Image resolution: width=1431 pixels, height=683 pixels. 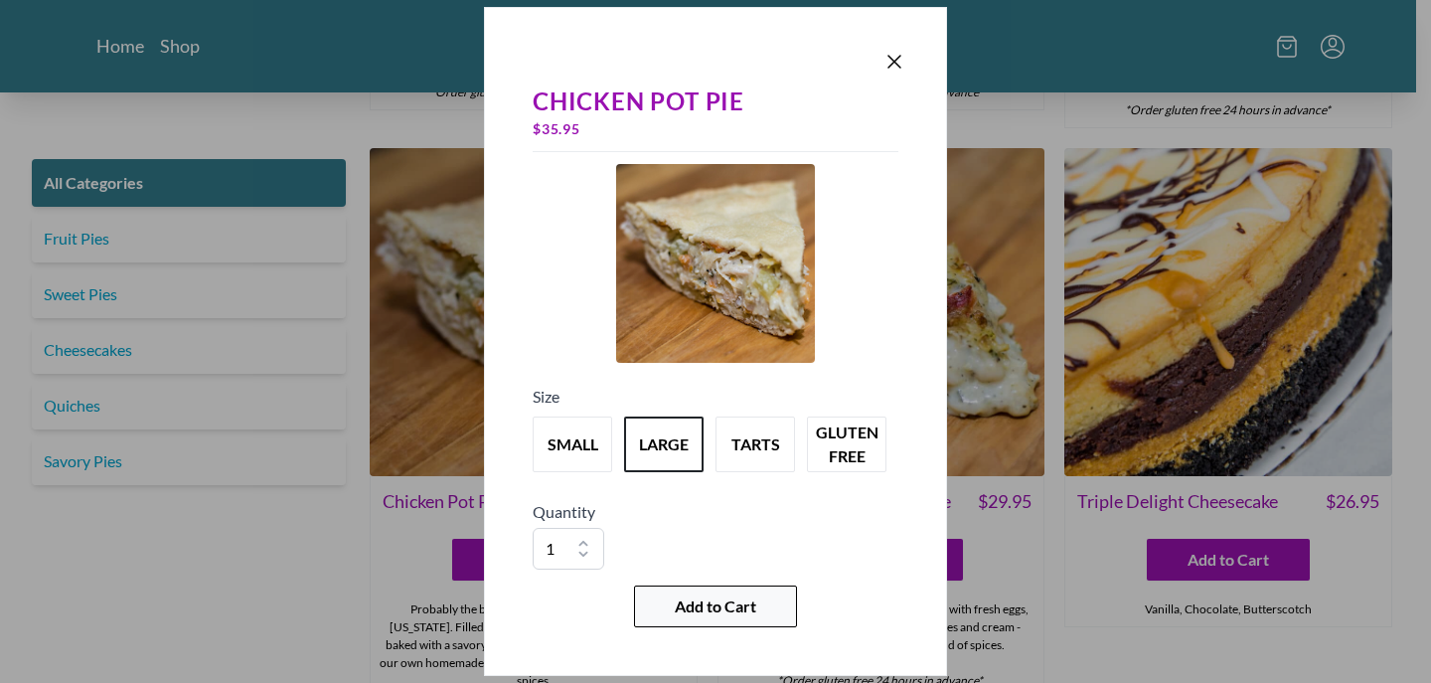 What do you see at coordinates (715, 129) in the screenshot?
I see `div: $ 35.95` at bounding box center [715, 129].